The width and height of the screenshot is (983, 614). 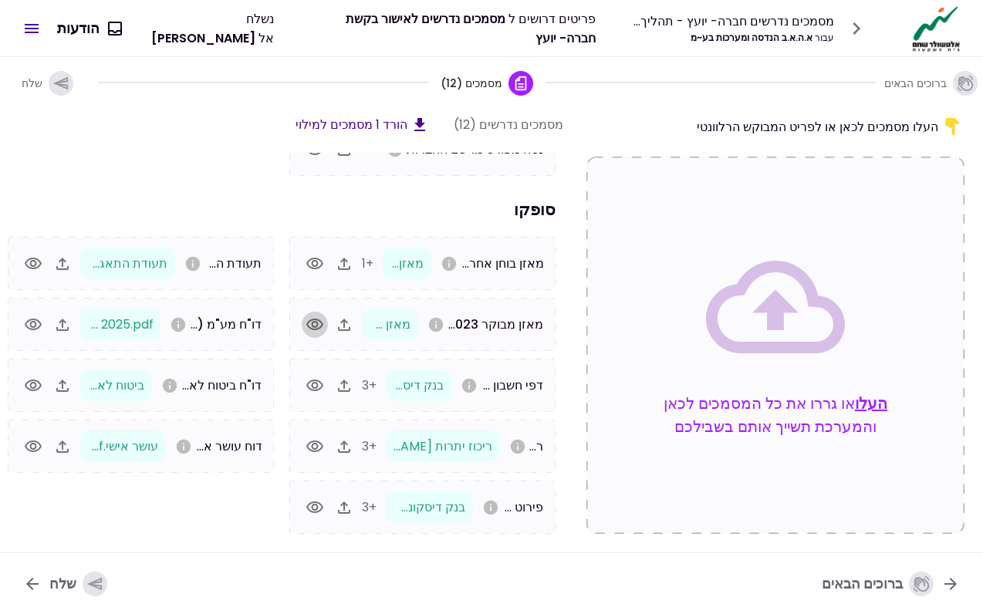 I want to click on span: מסמכים (12), so click(x=472, y=83).